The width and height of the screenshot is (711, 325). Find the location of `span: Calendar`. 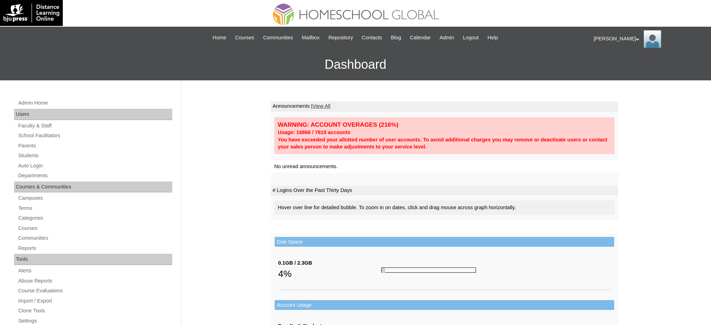

span: Calendar is located at coordinates (420, 38).